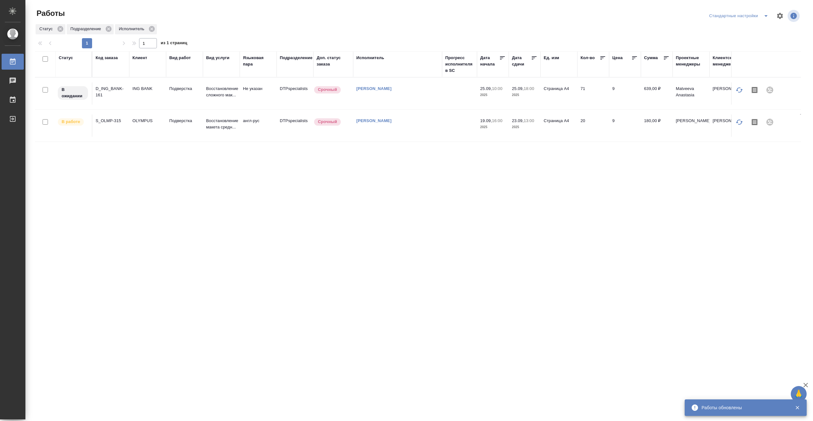  What do you see at coordinates (518, 120) in the screenshot?
I see `p: 23.09,` at bounding box center [518, 120].